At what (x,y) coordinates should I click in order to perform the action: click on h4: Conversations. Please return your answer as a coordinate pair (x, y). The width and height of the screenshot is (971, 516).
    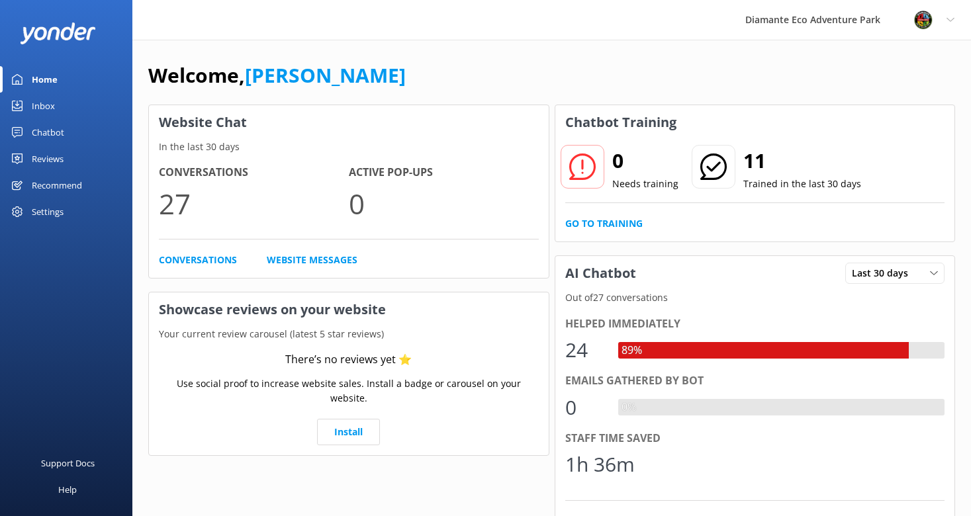
    Looking at the image, I should click on (254, 173).